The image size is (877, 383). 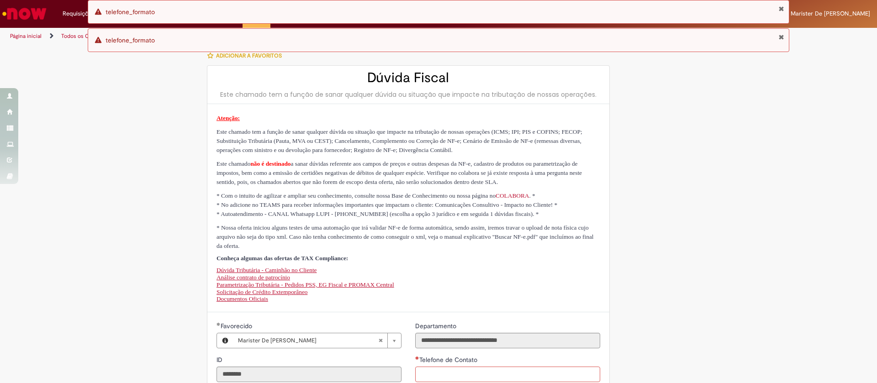 I want to click on span: * Nossa oferta iniciou alguns testes de uma automação que irá validar NF-e de forma automática, s..., so click(x=405, y=237).